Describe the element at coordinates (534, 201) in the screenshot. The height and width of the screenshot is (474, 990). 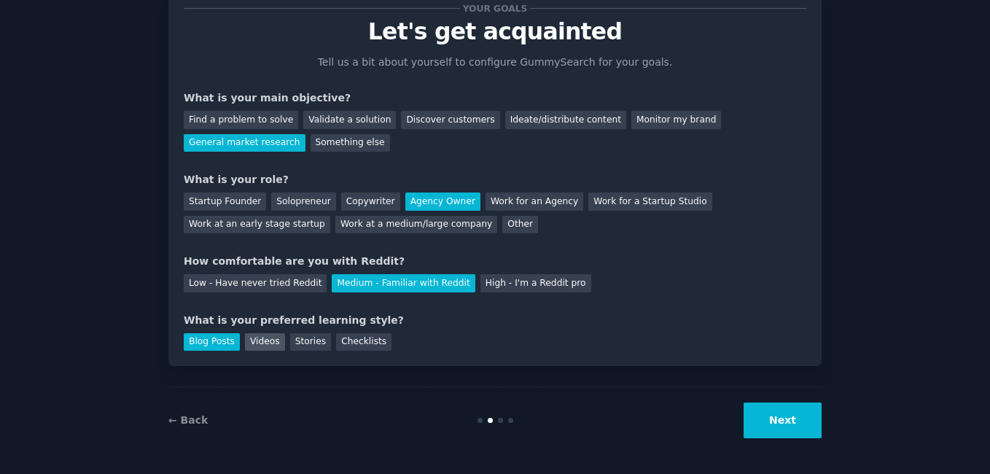
I see `div: Work for an Agency` at that location.